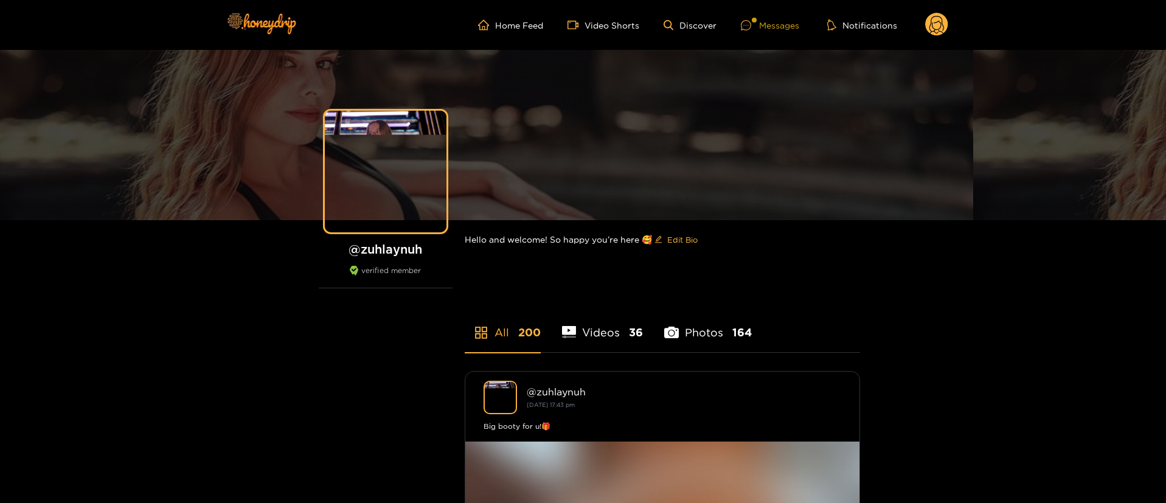 The height and width of the screenshot is (503, 1166). What do you see at coordinates (770, 25) in the screenshot?
I see `div: Messages` at bounding box center [770, 25].